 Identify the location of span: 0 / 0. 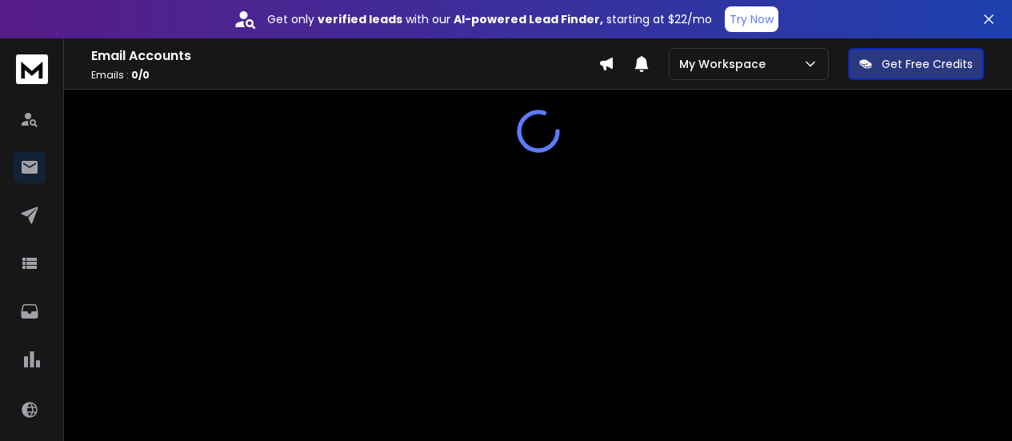
(140, 74).